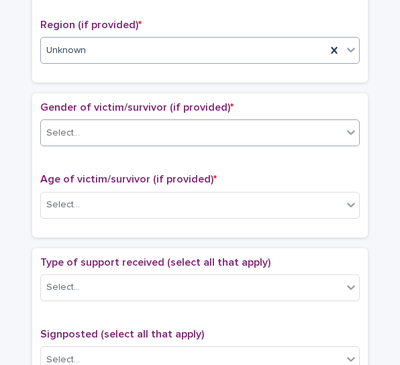  What do you see at coordinates (91, 25) in the screenshot?
I see `span: Region (if provided)` at bounding box center [91, 25].